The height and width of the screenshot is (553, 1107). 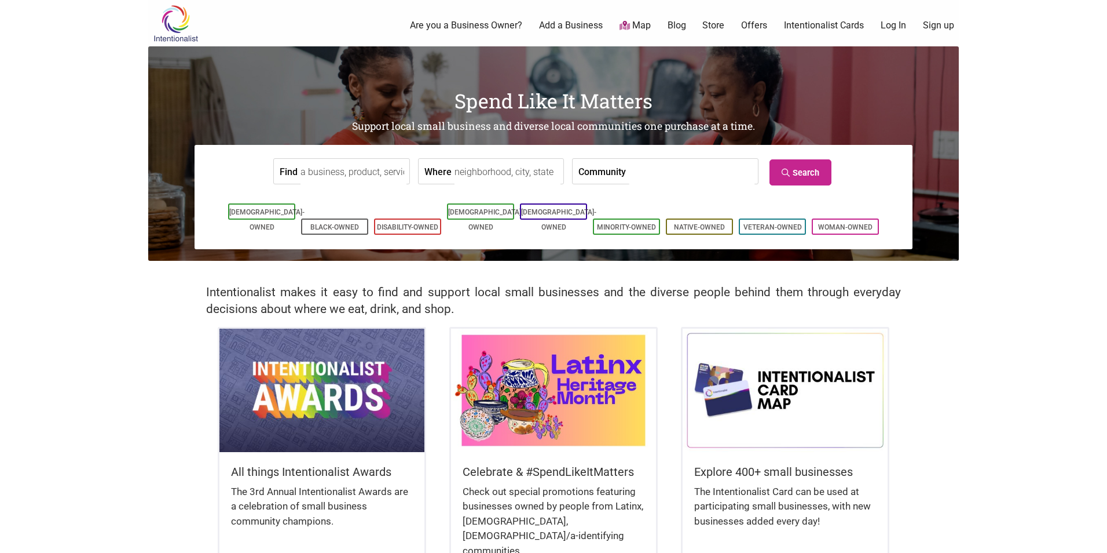 What do you see at coordinates (571, 25) in the screenshot?
I see `a: Add a Business` at bounding box center [571, 25].